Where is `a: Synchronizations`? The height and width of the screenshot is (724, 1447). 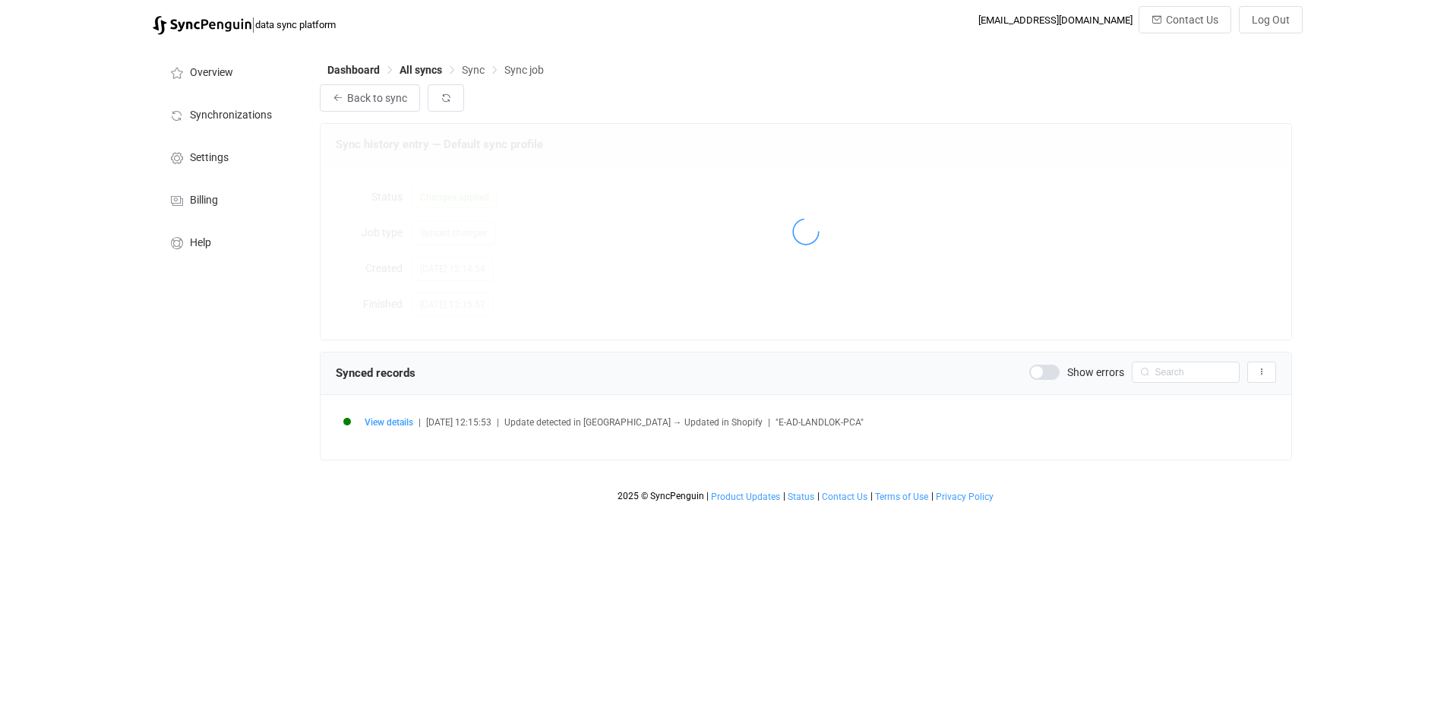
a: Synchronizations is located at coordinates (229, 114).